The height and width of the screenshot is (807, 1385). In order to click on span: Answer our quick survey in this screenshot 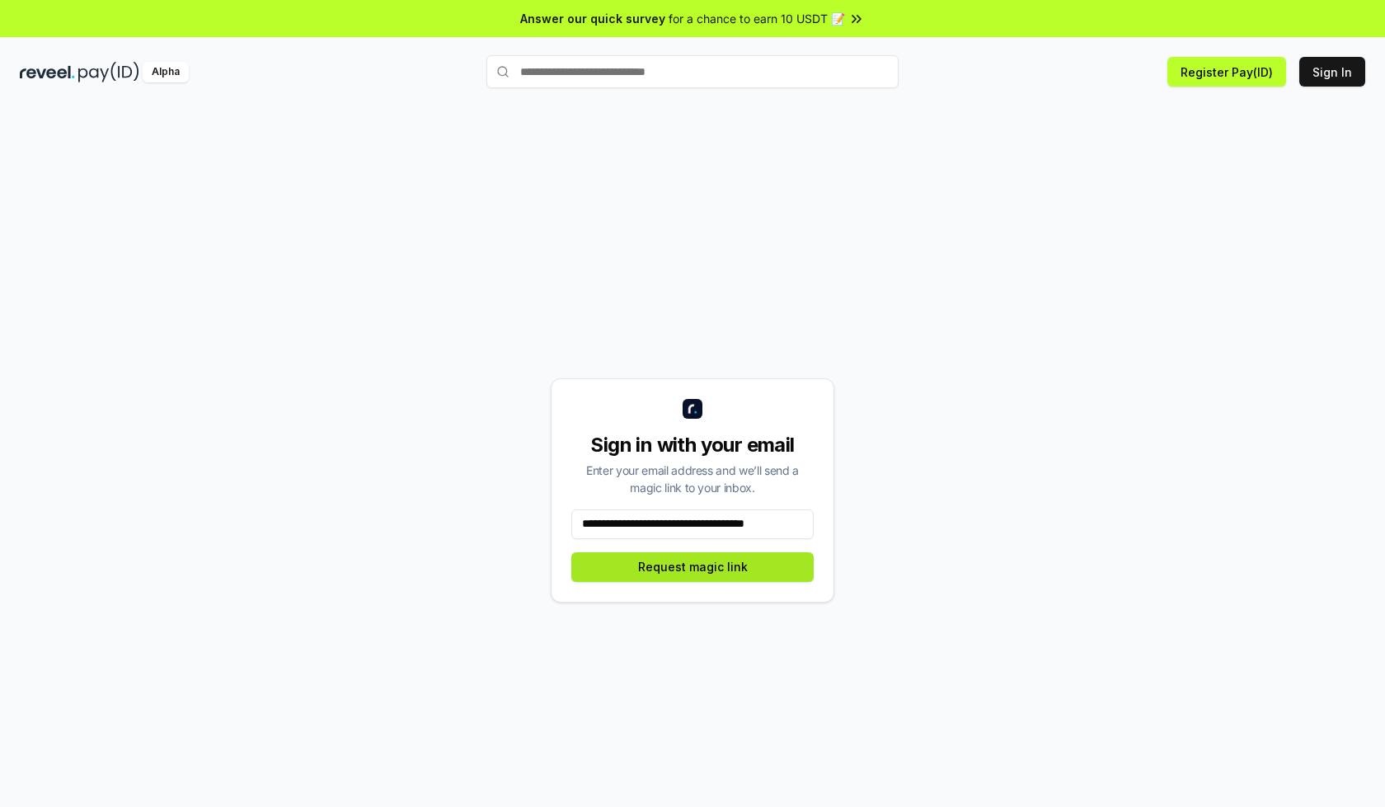, I will do `click(593, 18)`.